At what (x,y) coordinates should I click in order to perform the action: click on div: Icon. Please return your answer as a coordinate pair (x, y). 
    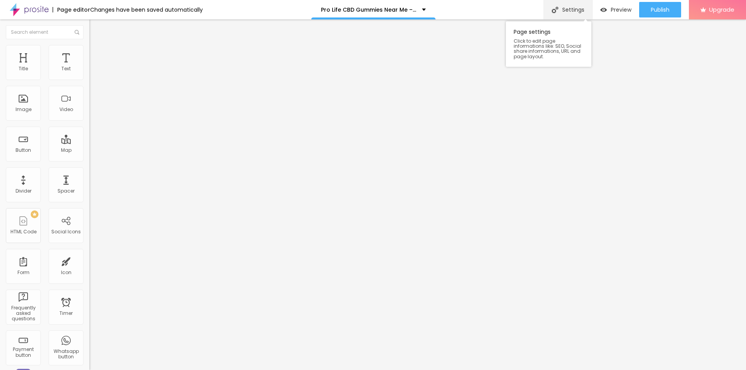
    Looking at the image, I should click on (66, 273).